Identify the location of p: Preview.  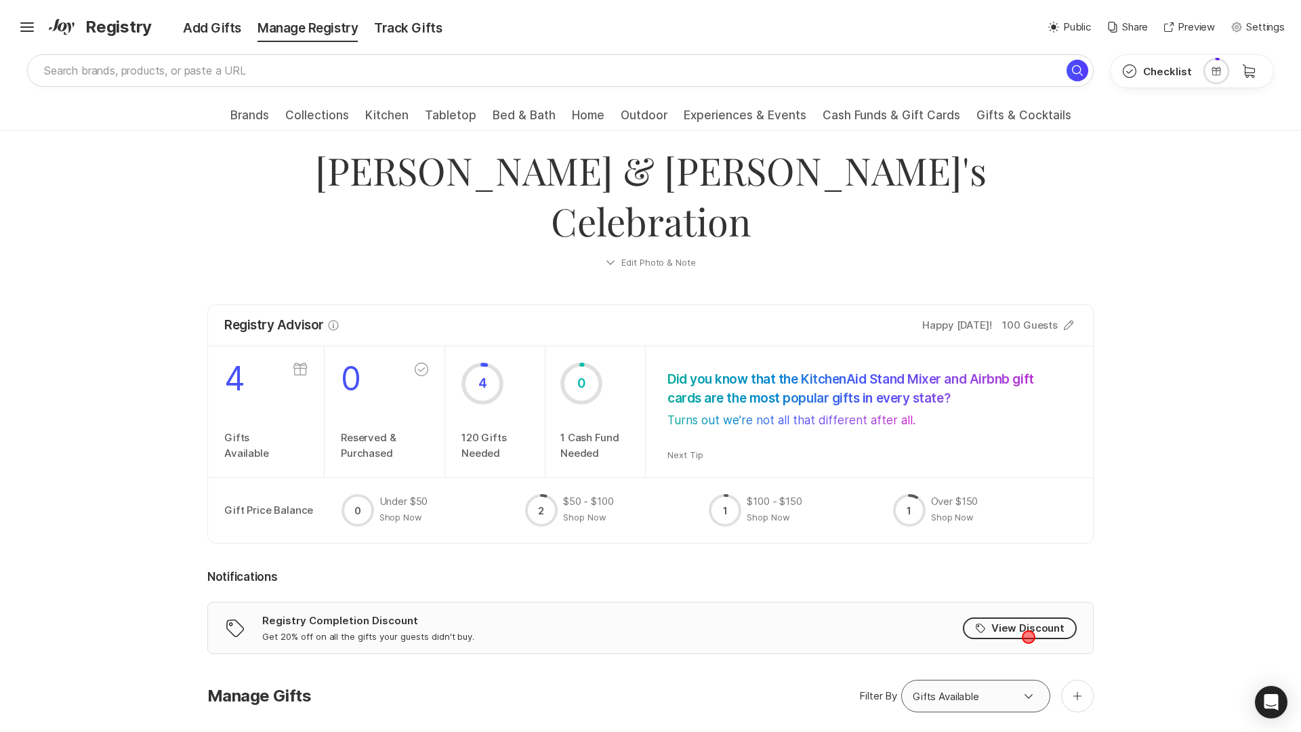
(1196, 27).